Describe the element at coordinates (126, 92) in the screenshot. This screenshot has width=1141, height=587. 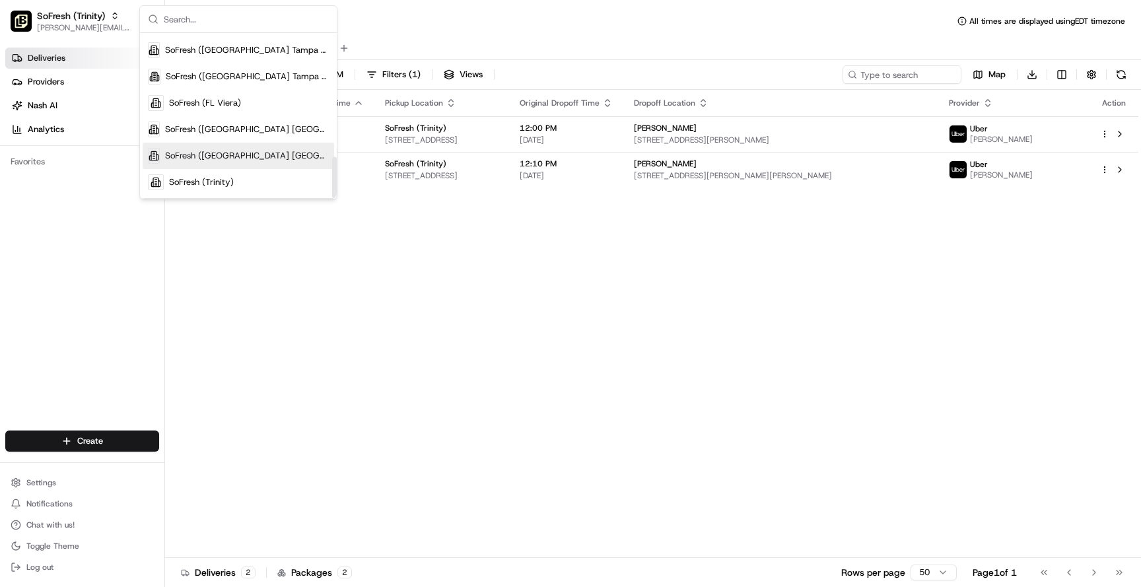
I see `input: Clear` at that location.